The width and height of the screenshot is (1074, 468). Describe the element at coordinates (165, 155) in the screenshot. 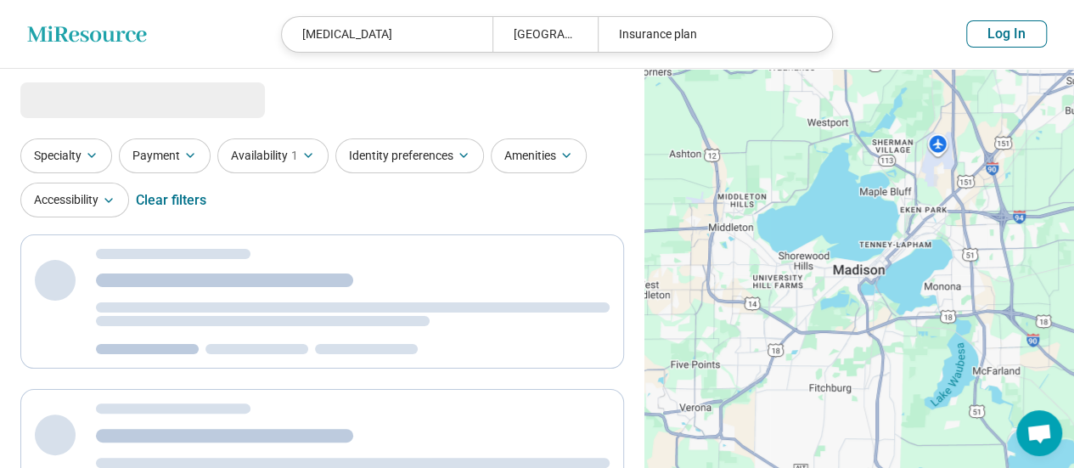

I see `button: Payment` at that location.